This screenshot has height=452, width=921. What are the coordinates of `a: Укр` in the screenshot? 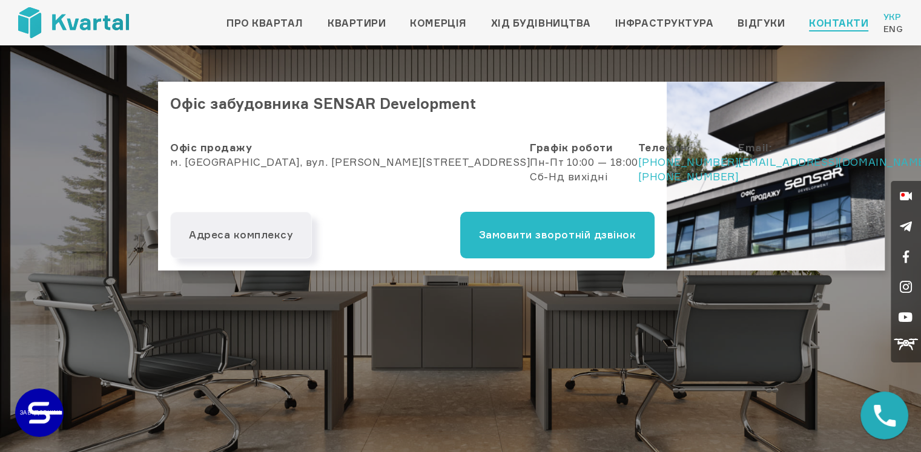 It's located at (893, 17).